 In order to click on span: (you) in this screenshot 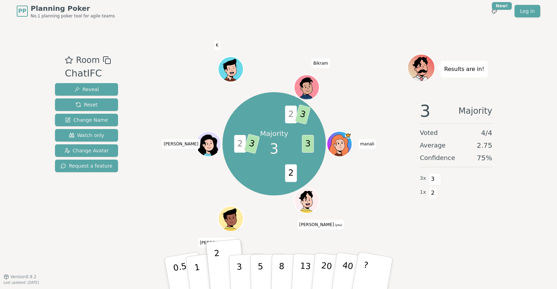, I will do `click(338, 225)`.